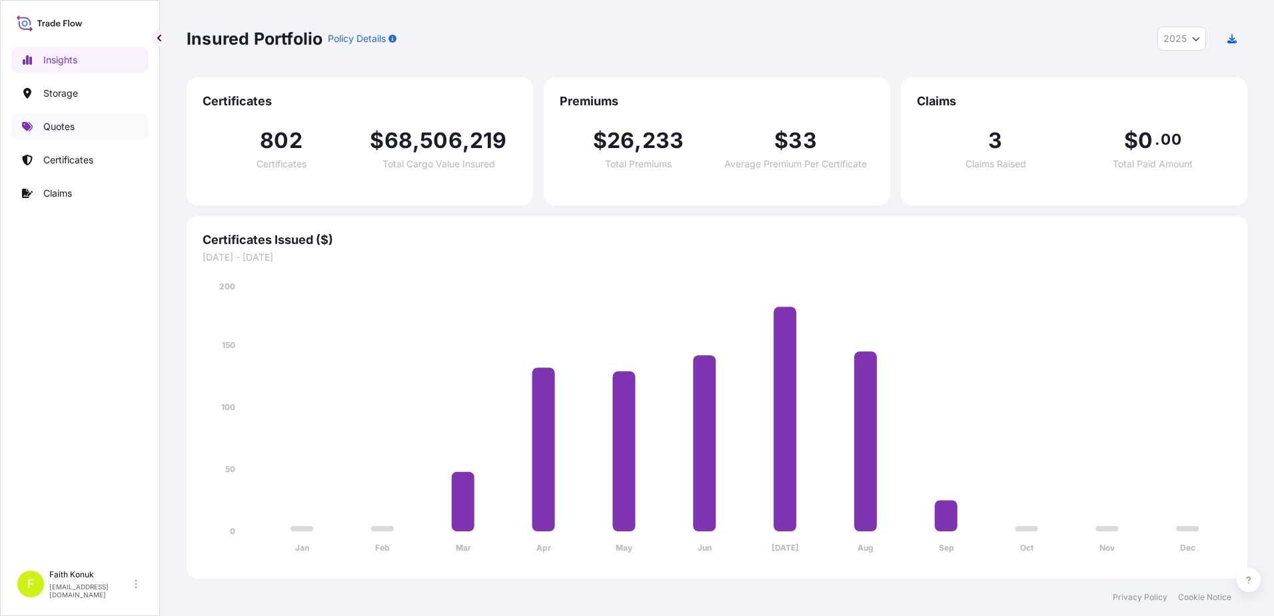  I want to click on p: Cookie Notice, so click(1205, 597).